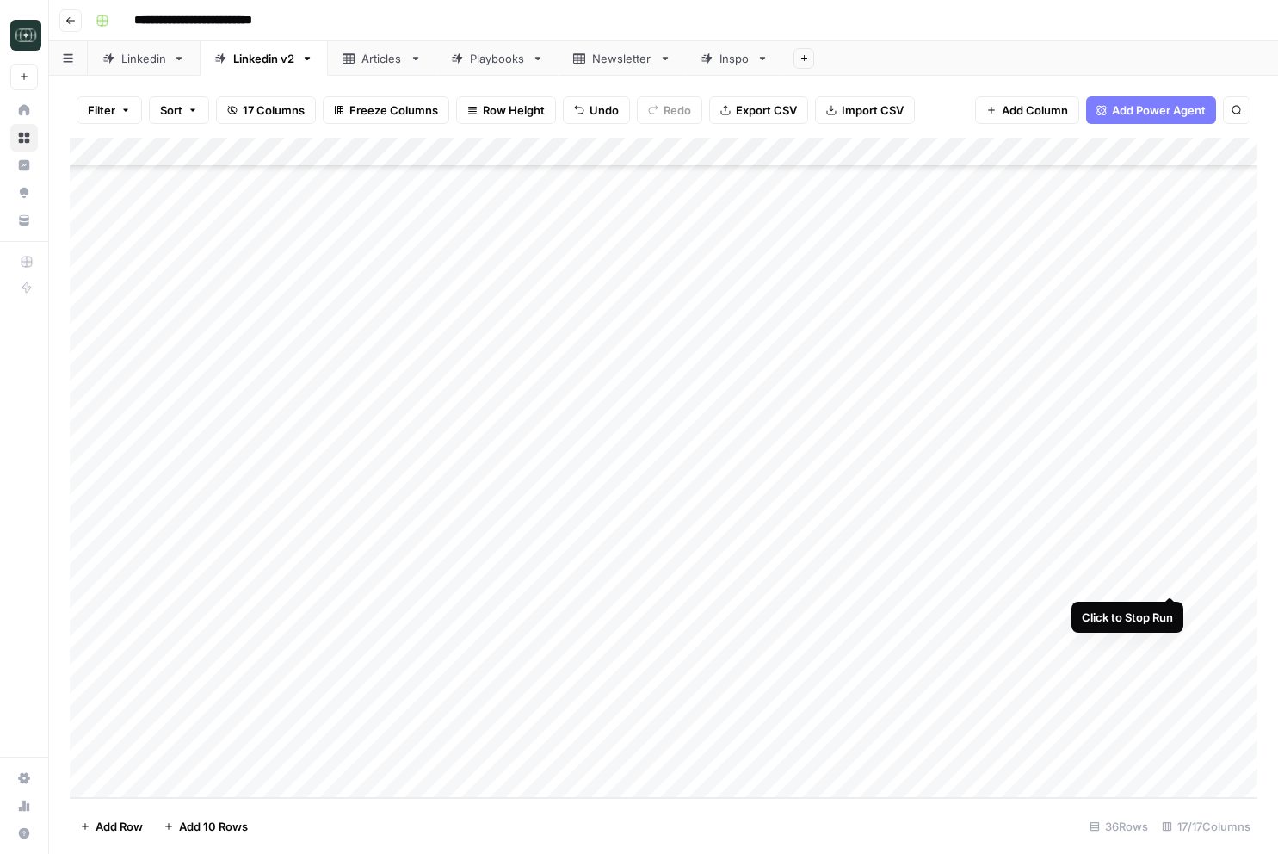 Image resolution: width=1278 pixels, height=854 pixels. I want to click on button: Workspace: Catalyst, so click(24, 35).